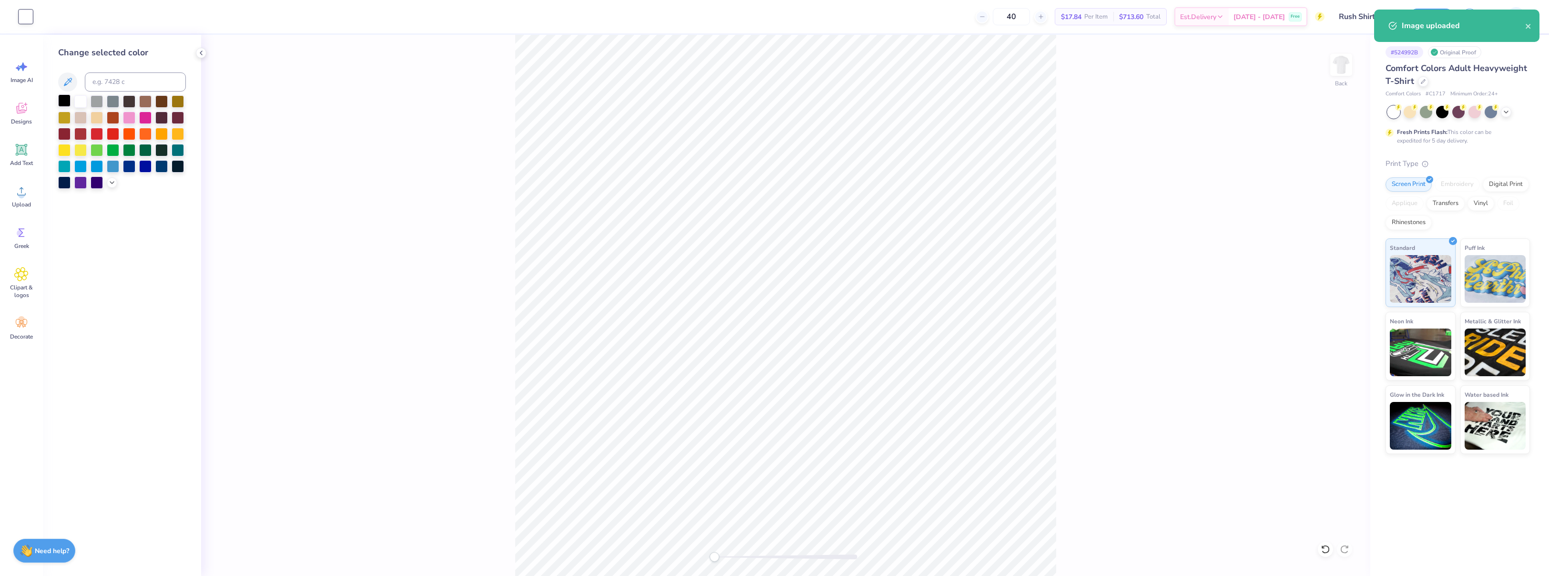 This screenshot has height=576, width=1549. Describe the element at coordinates (1516, 17) in the screenshot. I see `img: Germaine Penalosa` at that location.